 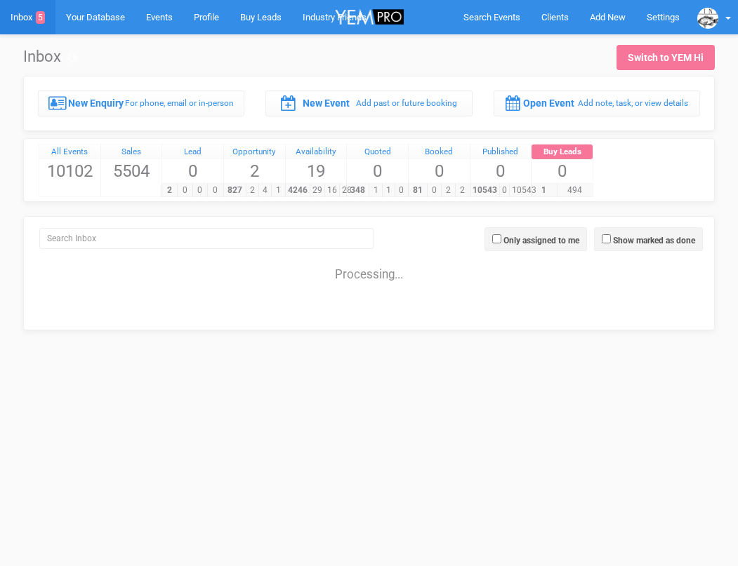 I want to click on a: New Enquiry For phone, email or in-person, so click(x=141, y=103).